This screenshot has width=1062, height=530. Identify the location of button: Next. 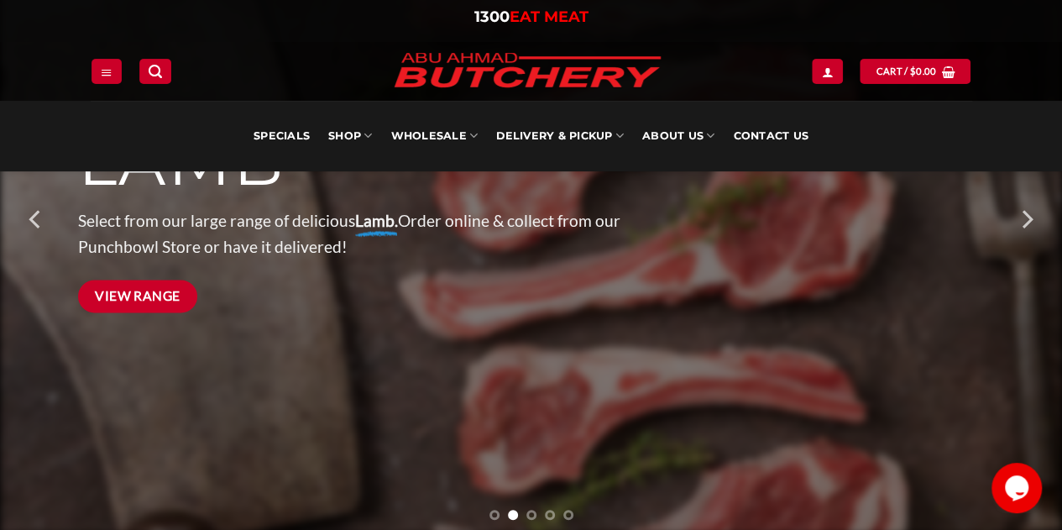
(1026, 219).